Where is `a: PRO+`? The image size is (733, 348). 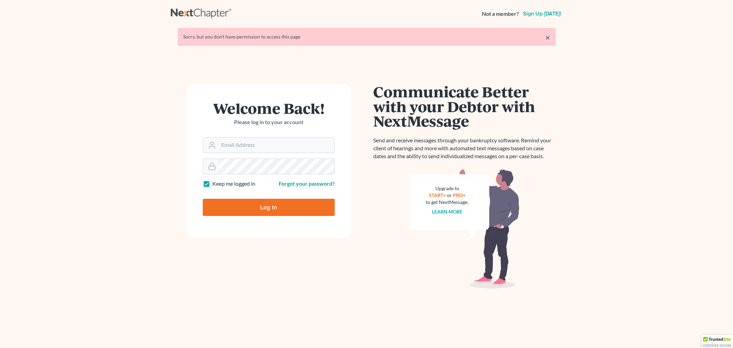
a: PRO+ is located at coordinates (459, 195).